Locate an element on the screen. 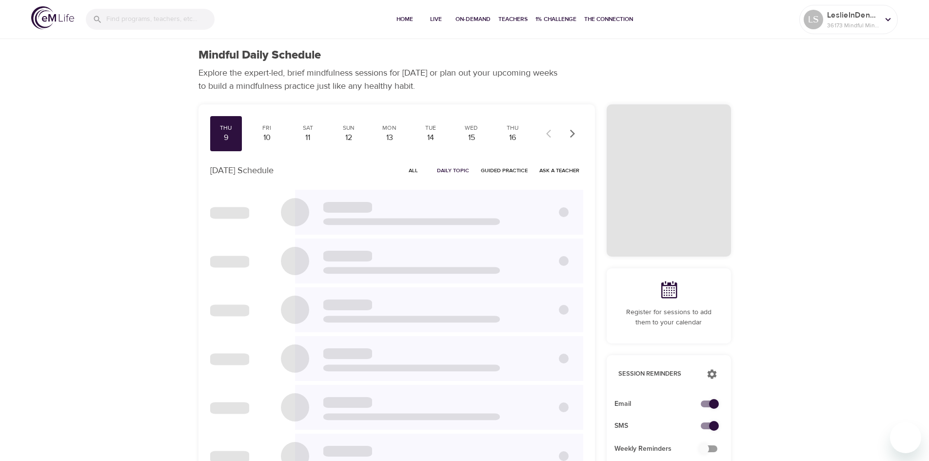  span: Guided Practice is located at coordinates (504, 170).